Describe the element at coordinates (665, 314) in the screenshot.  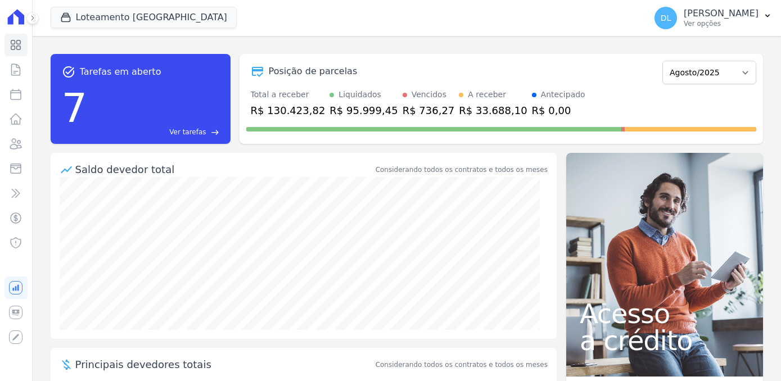
I see `span: Acesso` at that location.